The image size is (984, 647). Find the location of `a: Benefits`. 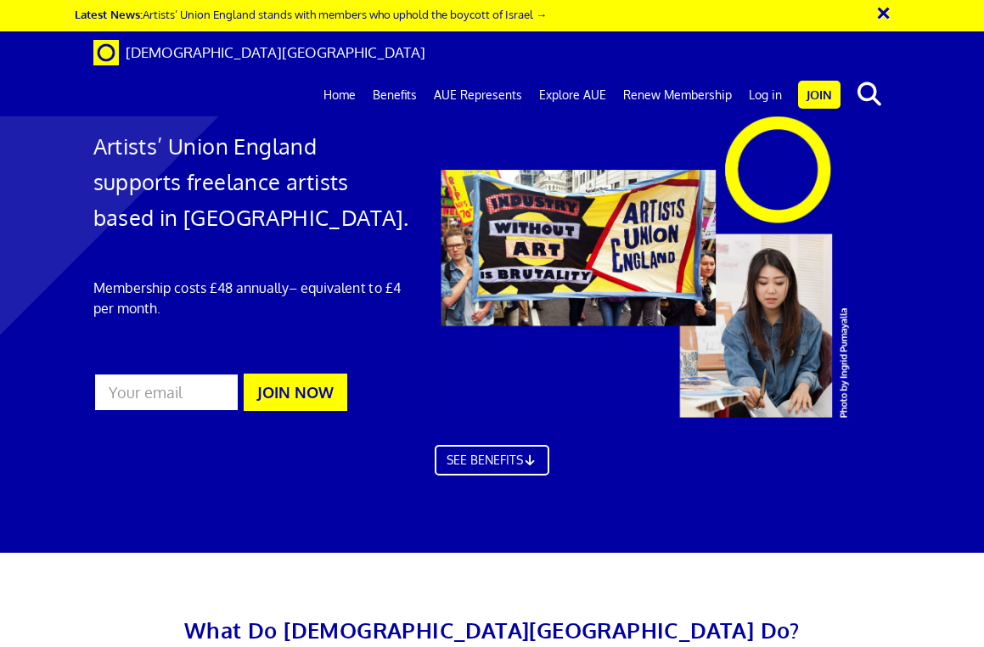

a: Benefits is located at coordinates (395, 95).